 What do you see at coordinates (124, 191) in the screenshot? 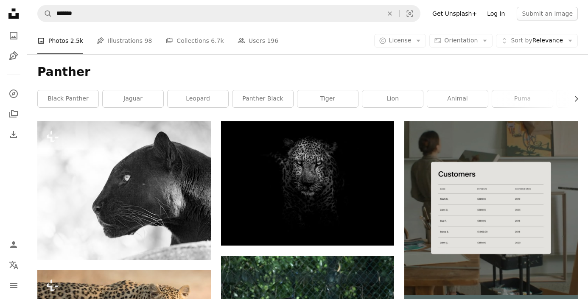
I see `img: A black and white photo of a black panther` at bounding box center [124, 191].